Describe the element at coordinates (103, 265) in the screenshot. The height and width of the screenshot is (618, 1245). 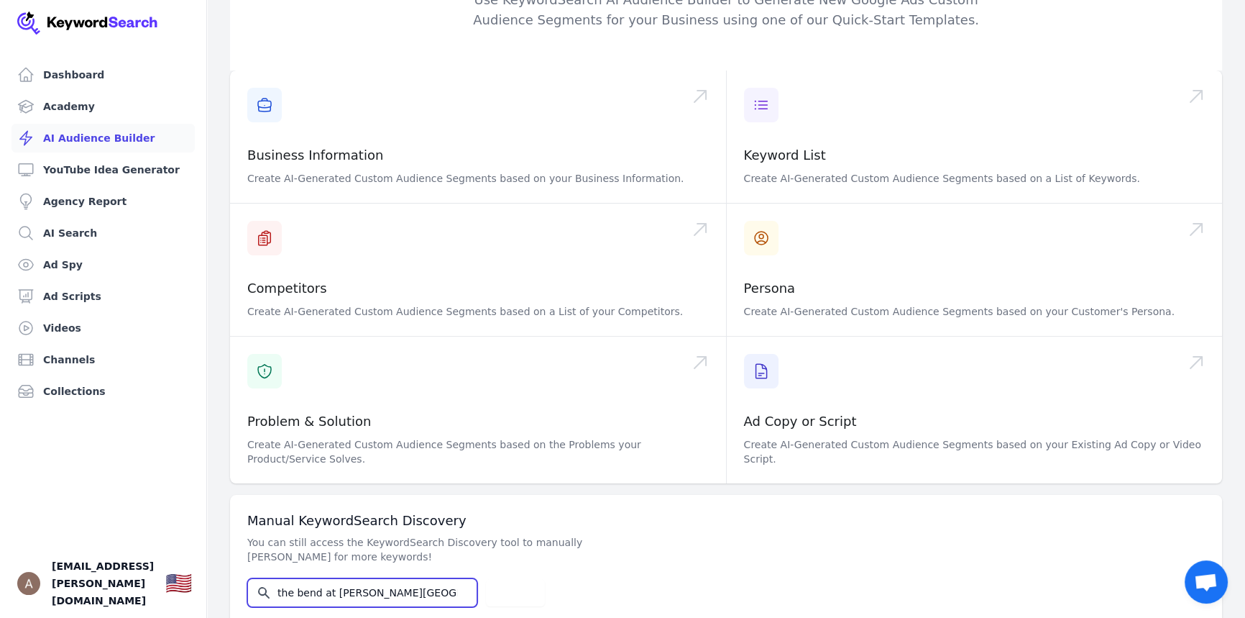
I see `a: Ad Spy` at that location.